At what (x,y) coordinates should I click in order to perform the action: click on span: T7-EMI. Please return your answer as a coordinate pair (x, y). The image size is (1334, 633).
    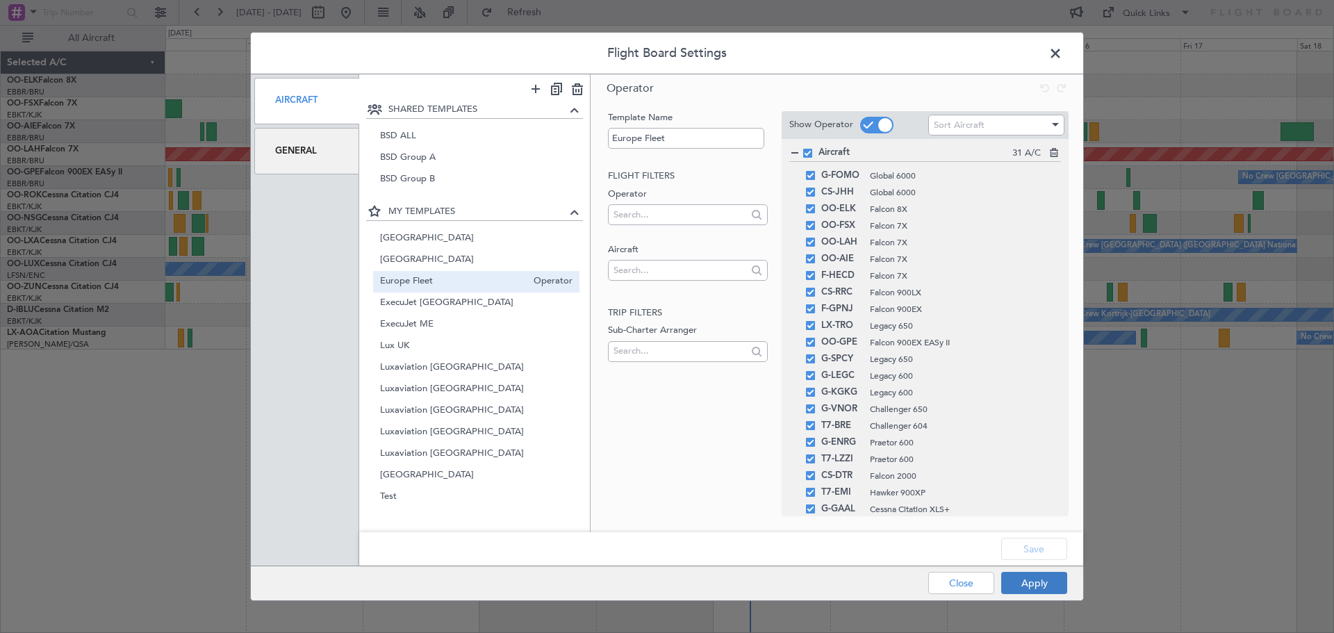
    Looking at the image, I should click on (842, 493).